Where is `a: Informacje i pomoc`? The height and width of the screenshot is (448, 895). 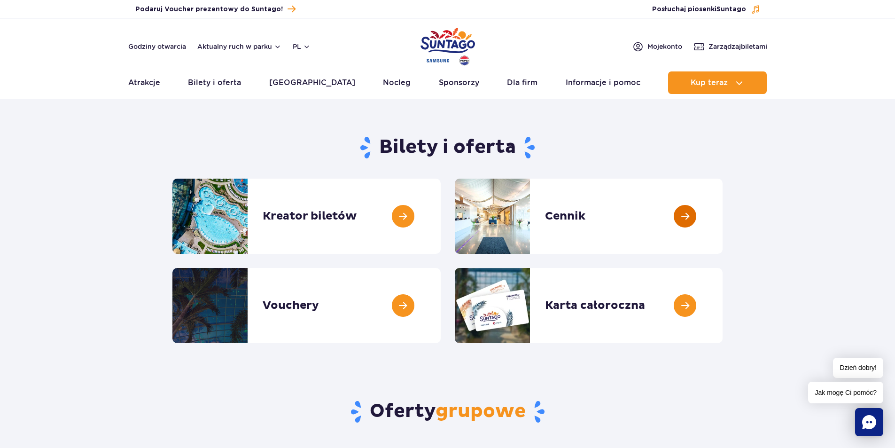
a: Informacje i pomoc is located at coordinates (603, 83).